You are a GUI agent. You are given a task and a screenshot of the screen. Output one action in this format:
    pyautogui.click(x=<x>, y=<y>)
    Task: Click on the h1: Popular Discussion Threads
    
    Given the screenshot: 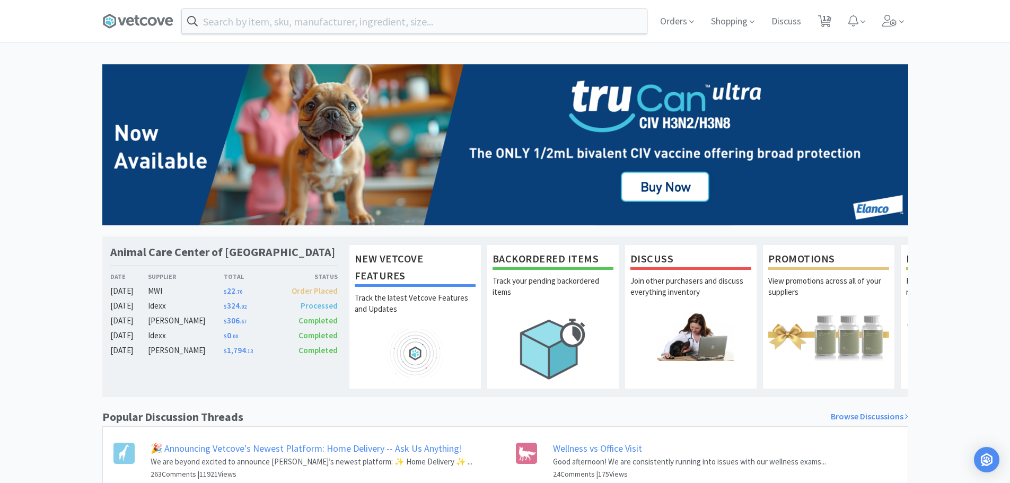 What is the action you would take?
    pyautogui.click(x=173, y=417)
    